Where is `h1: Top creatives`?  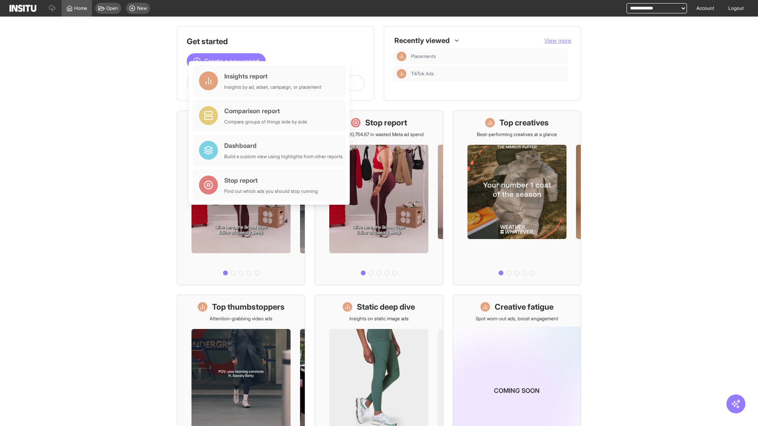 h1: Top creatives is located at coordinates (524, 123).